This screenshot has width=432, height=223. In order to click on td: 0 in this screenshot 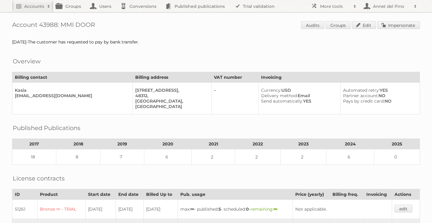, I will do `click(396, 157)`.